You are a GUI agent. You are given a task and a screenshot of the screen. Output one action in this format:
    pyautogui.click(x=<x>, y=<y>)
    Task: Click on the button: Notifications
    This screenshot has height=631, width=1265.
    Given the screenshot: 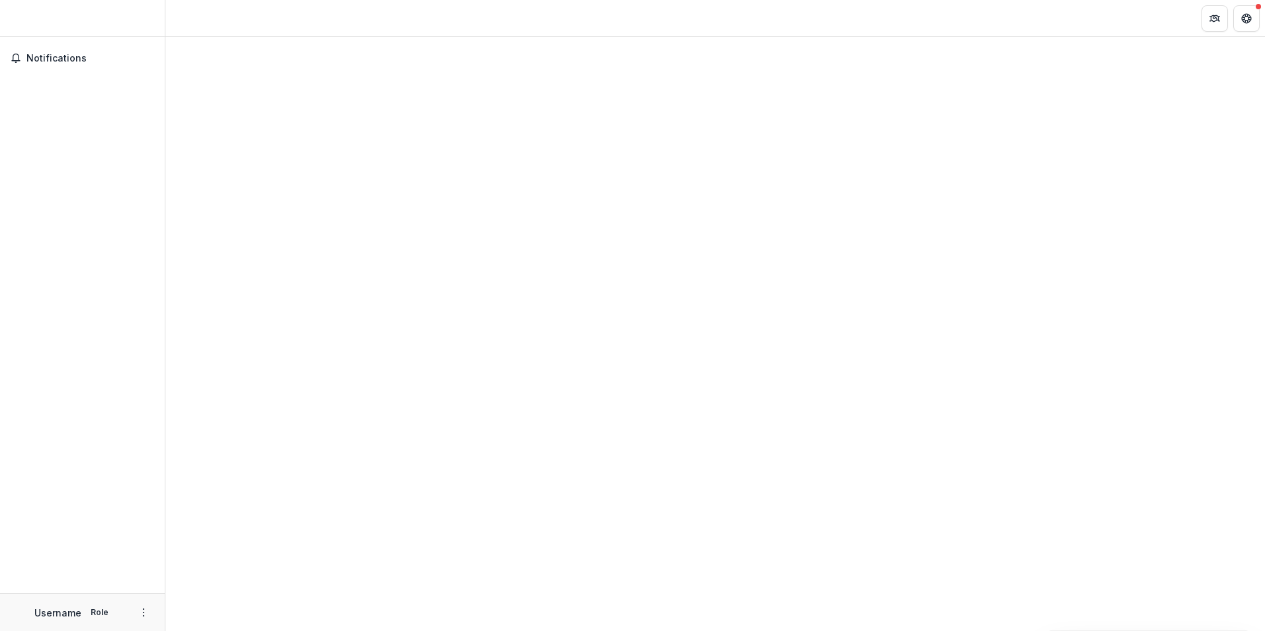 What is the action you would take?
    pyautogui.click(x=82, y=58)
    